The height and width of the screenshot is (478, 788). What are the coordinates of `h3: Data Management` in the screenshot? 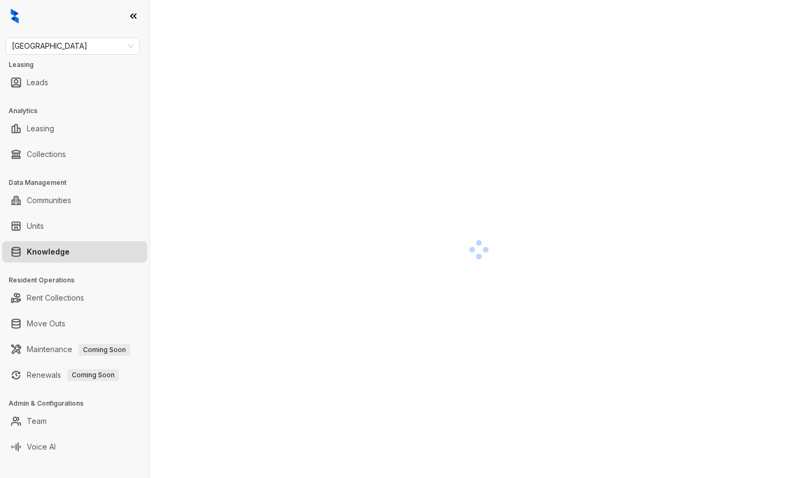 It's located at (79, 183).